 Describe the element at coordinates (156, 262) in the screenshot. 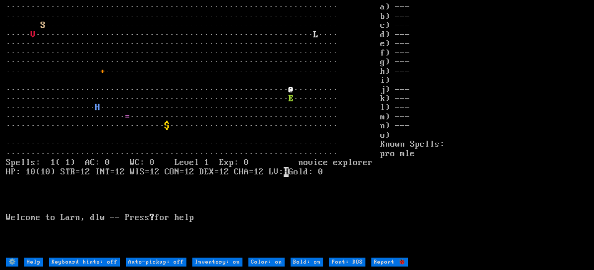

I see `input: Auto-pickup: off` at that location.